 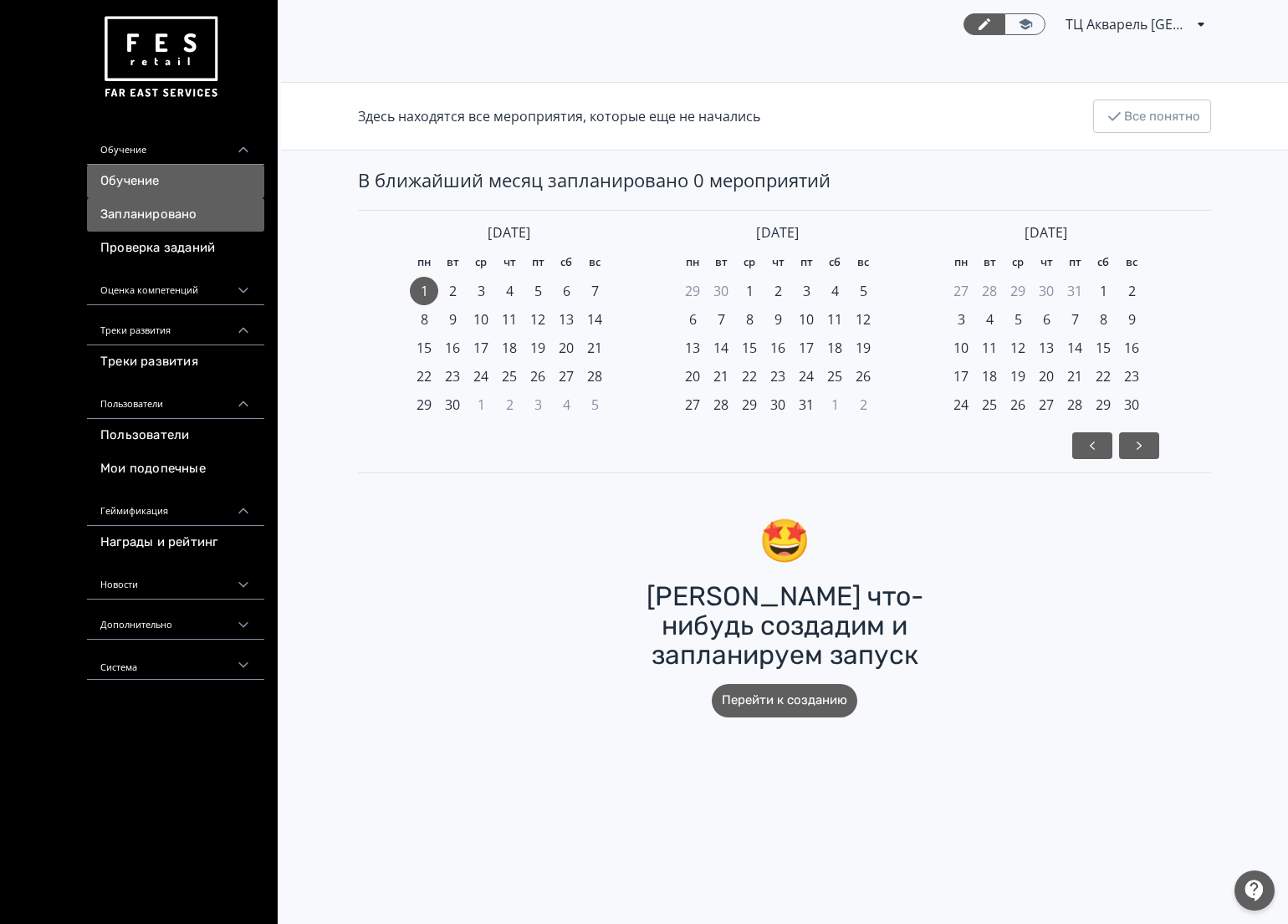 What do you see at coordinates (176, 325) in the screenshot?
I see `div: Треки развития` at bounding box center [176, 325].